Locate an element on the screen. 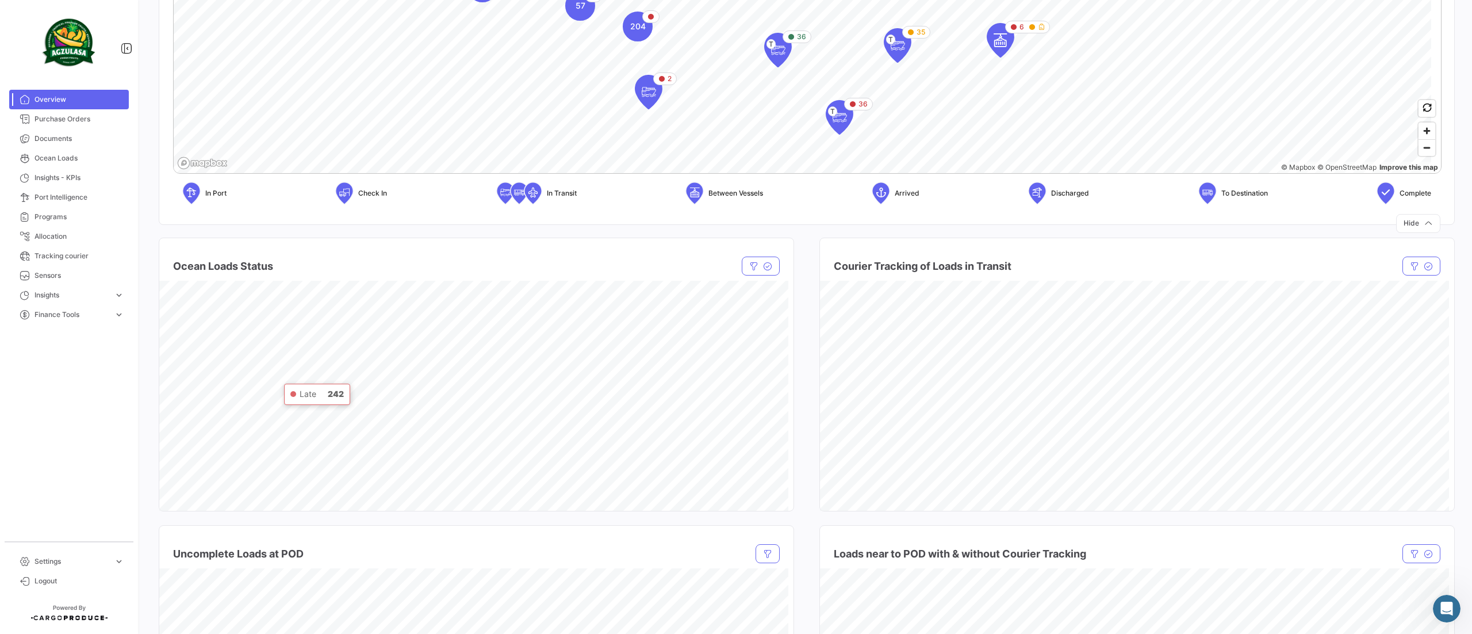  span: Insights is located at coordinates (72, 295).